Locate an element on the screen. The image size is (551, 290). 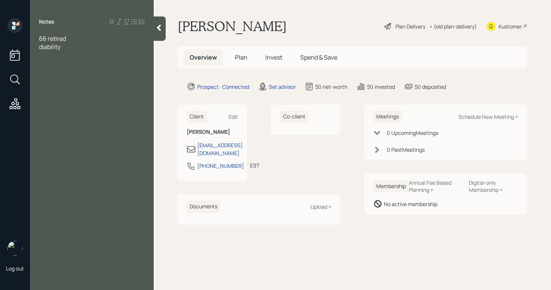
span: Spend & Save is located at coordinates (319, 57).